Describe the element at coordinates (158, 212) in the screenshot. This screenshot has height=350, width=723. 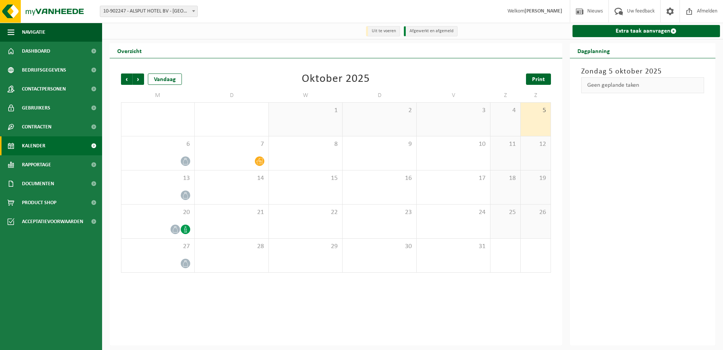
I see `span: 20` at that location.